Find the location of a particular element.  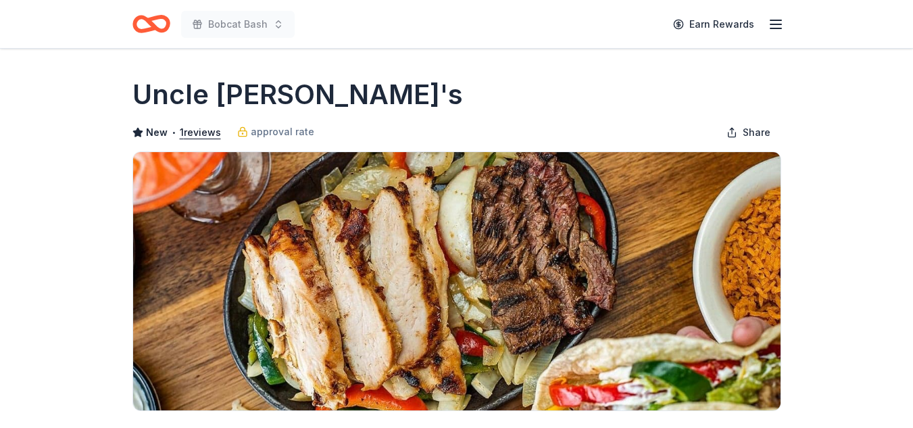

a: Home is located at coordinates (151, 24).